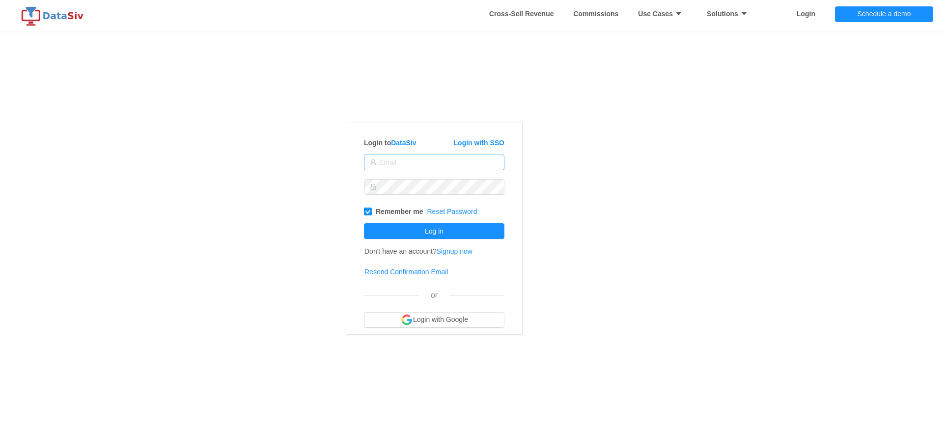 The height and width of the screenshot is (447, 943). Describe the element at coordinates (662, 14) in the screenshot. I see `strong: Use Cases` at that location.